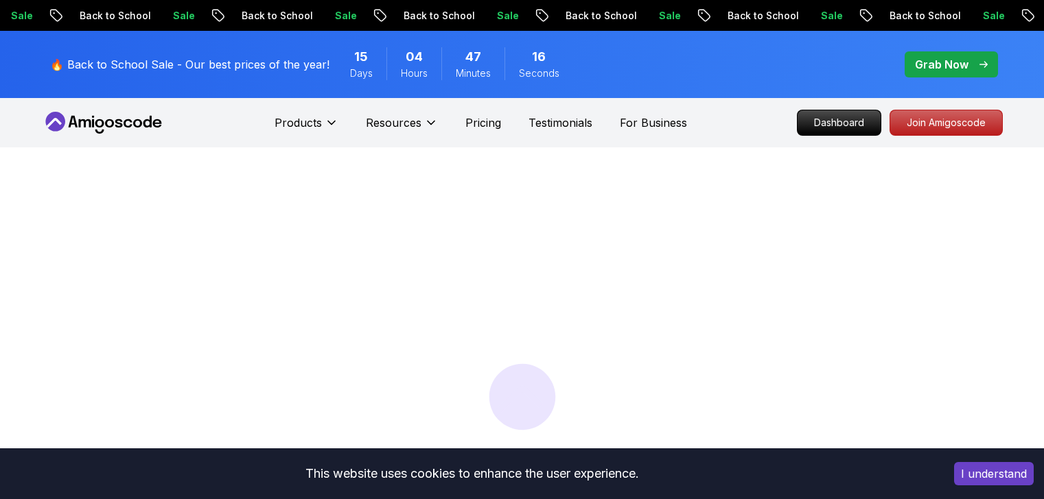 This screenshot has height=499, width=1044. I want to click on a: Pricing, so click(483, 123).